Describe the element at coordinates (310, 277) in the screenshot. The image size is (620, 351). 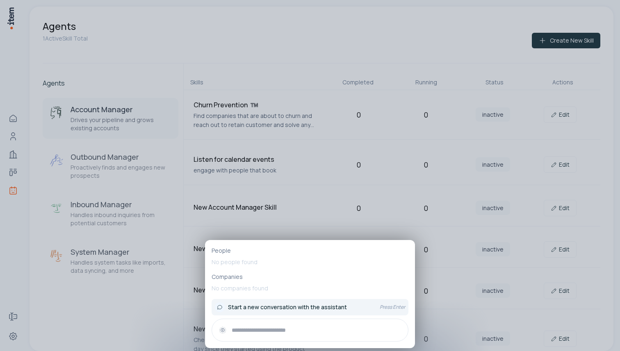
I see `p: Companies` at that location.